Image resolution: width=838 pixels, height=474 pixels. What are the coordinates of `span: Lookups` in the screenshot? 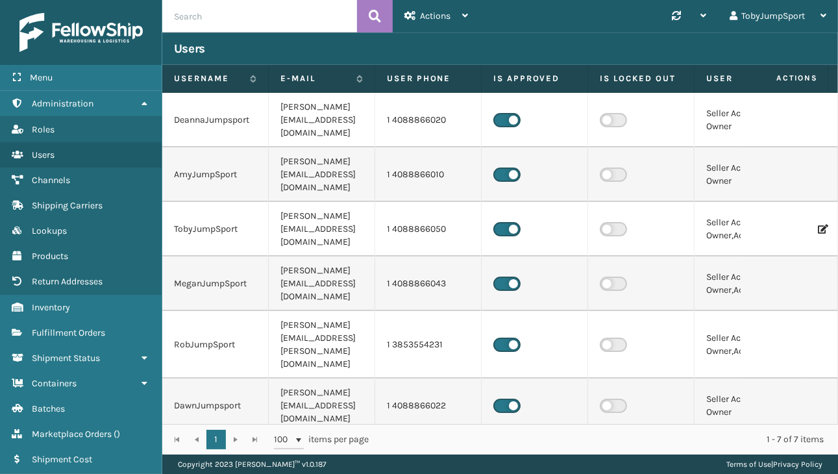 It's located at (49, 230).